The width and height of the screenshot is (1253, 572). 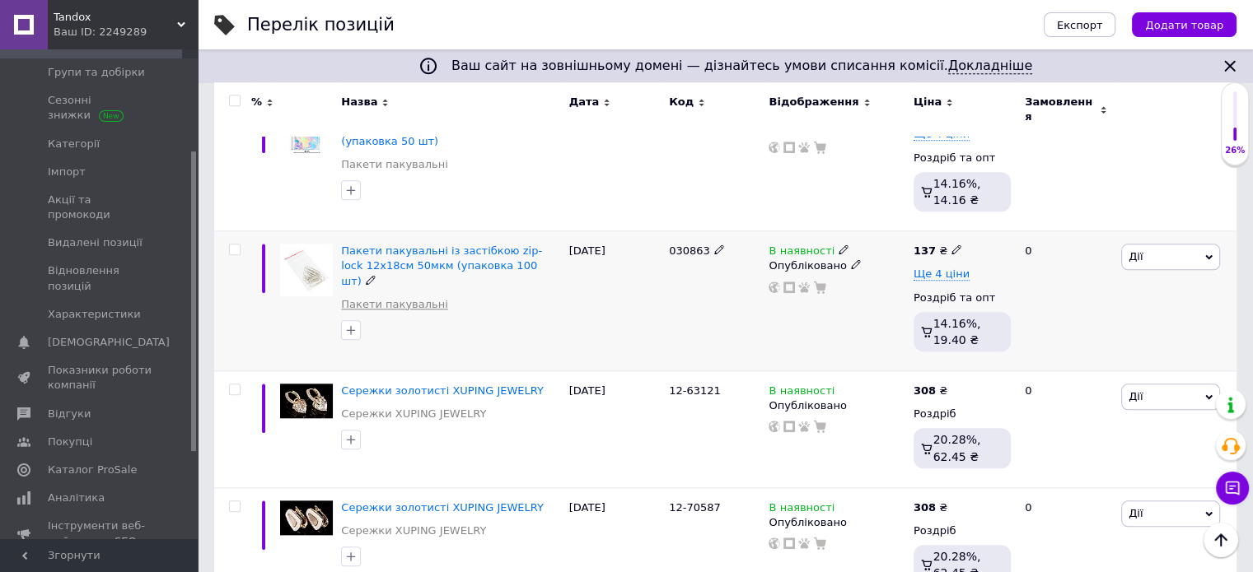 I want to click on span: Характеристики, so click(x=94, y=315).